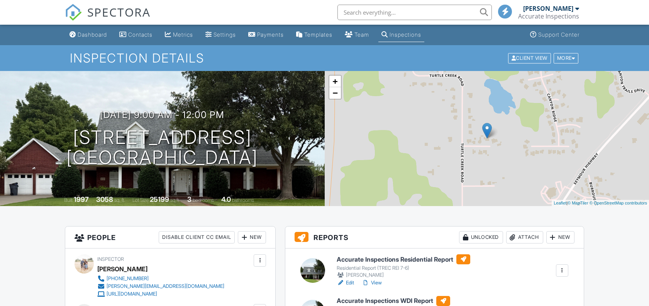 Image resolution: width=649 pixels, height=306 pixels. Describe the element at coordinates (105, 199) in the screenshot. I see `div: 3058` at that location.